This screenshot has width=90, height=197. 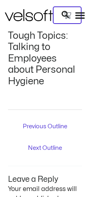 I want to click on h3: Leave a Reply, so click(x=45, y=175).